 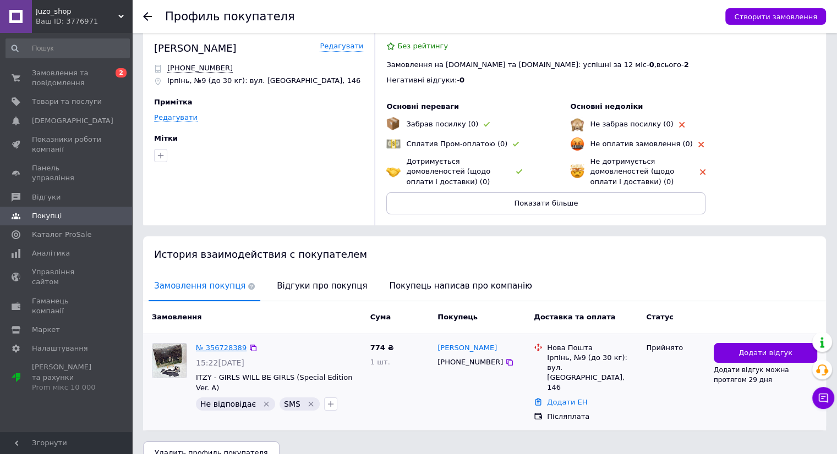 What do you see at coordinates (67, 102) in the screenshot?
I see `span: Товари та послуги` at bounding box center [67, 102].